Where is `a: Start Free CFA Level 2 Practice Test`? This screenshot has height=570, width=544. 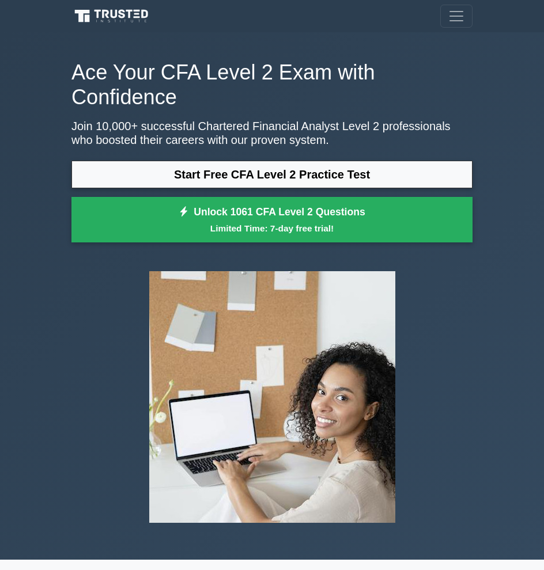 a: Start Free CFA Level 2 Practice Test is located at coordinates (272, 174).